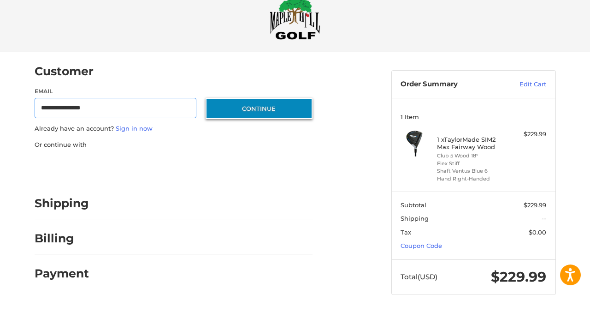 Image resolution: width=590 pixels, height=313 pixels. I want to click on li: Club 5 Wood 18°, so click(472, 155).